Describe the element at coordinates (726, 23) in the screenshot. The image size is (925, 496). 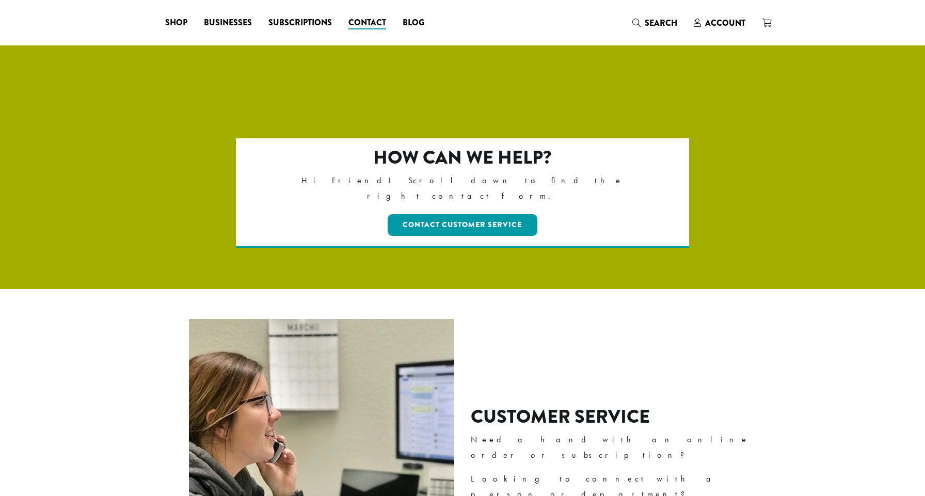
I see `span: Account` at that location.